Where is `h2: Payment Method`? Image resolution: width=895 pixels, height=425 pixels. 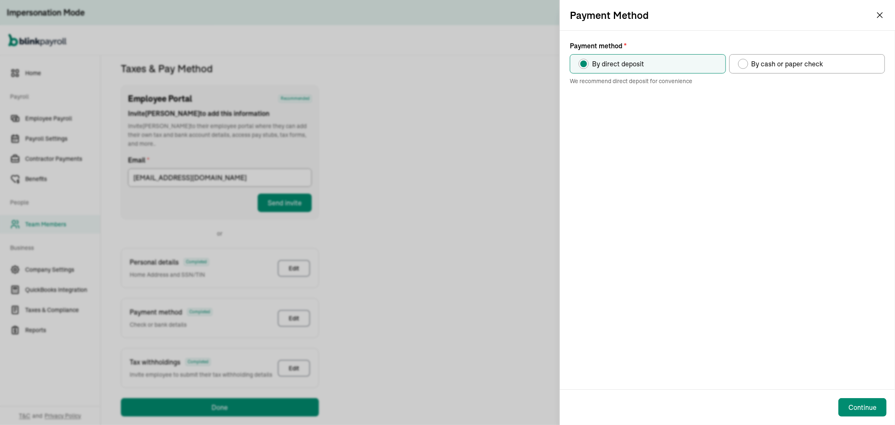
h2: Payment Method is located at coordinates (609, 15).